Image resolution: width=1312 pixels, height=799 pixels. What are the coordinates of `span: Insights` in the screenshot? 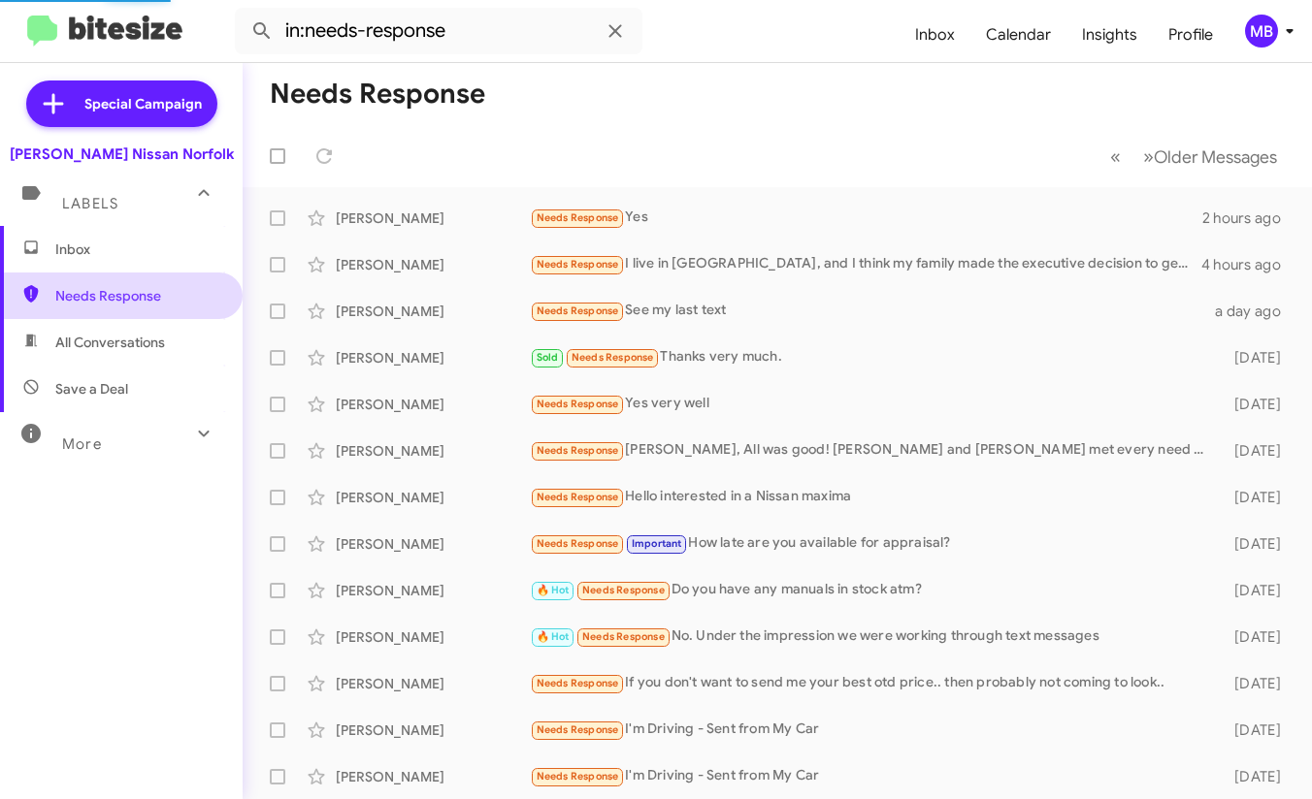 It's located at (1109, 35).